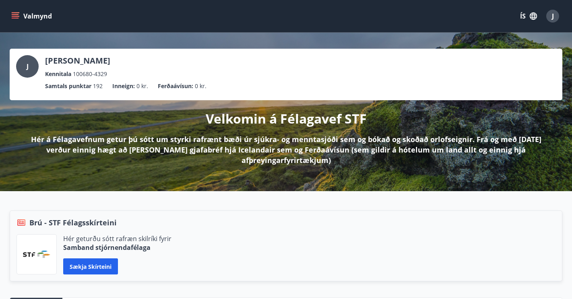  Describe the element at coordinates (286, 119) in the screenshot. I see `p: Velkomin á Félagavef STF` at that location.